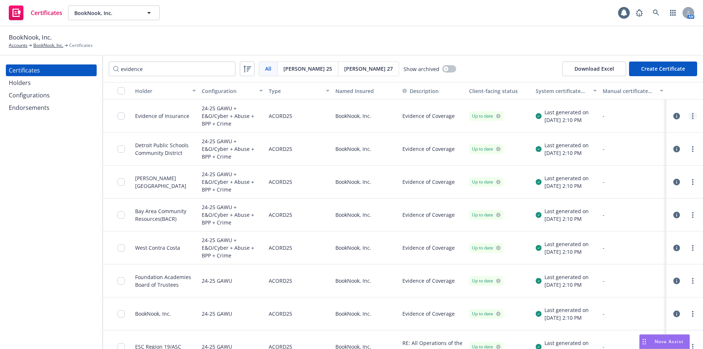  What do you see at coordinates (366, 91) in the screenshot?
I see `div: Named Insured` at bounding box center [366, 91].